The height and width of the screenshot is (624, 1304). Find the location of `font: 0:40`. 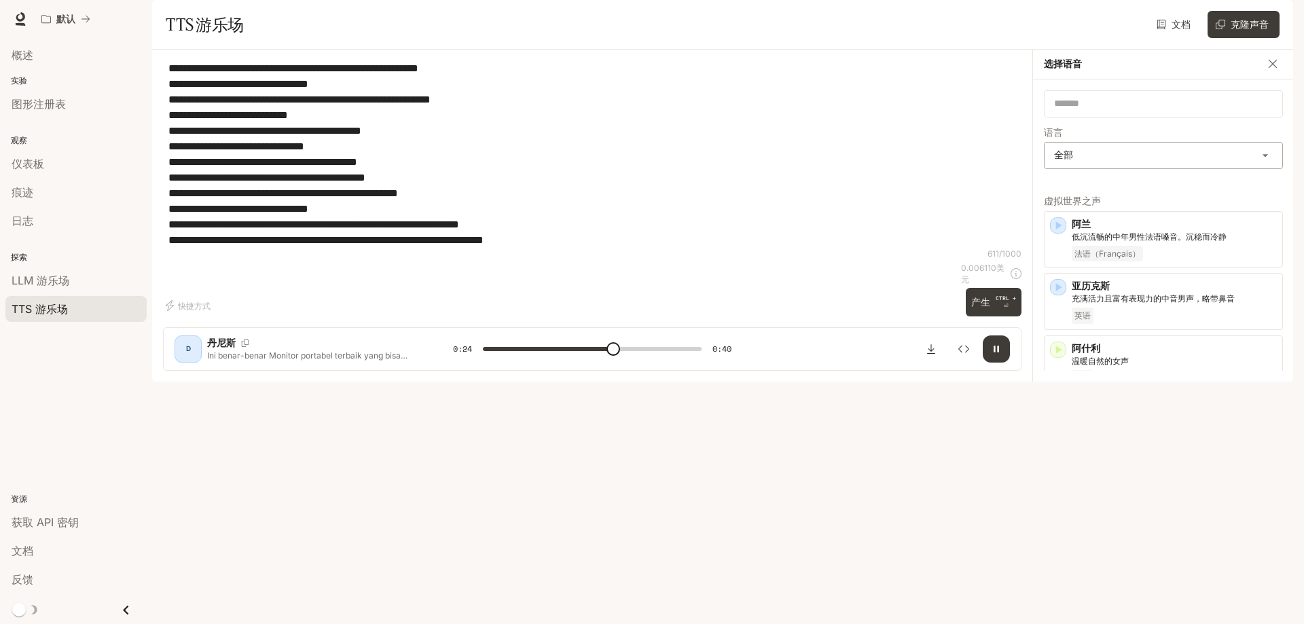

font: 0:40 is located at coordinates (722, 348).